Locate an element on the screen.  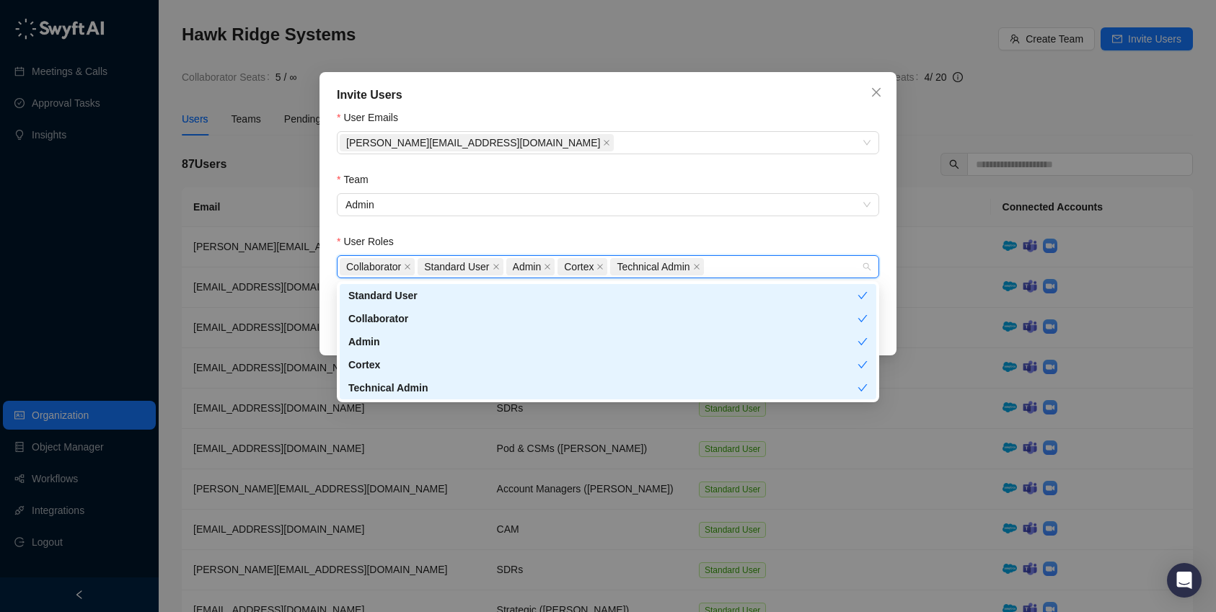
button: Close is located at coordinates (876, 92).